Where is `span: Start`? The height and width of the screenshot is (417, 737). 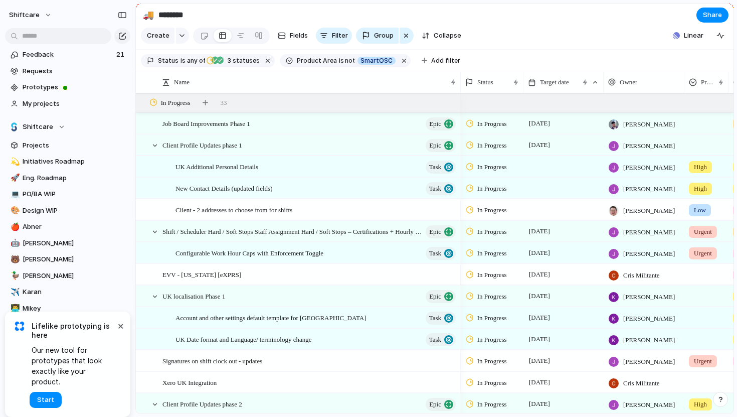
span: Start is located at coordinates (46, 400).